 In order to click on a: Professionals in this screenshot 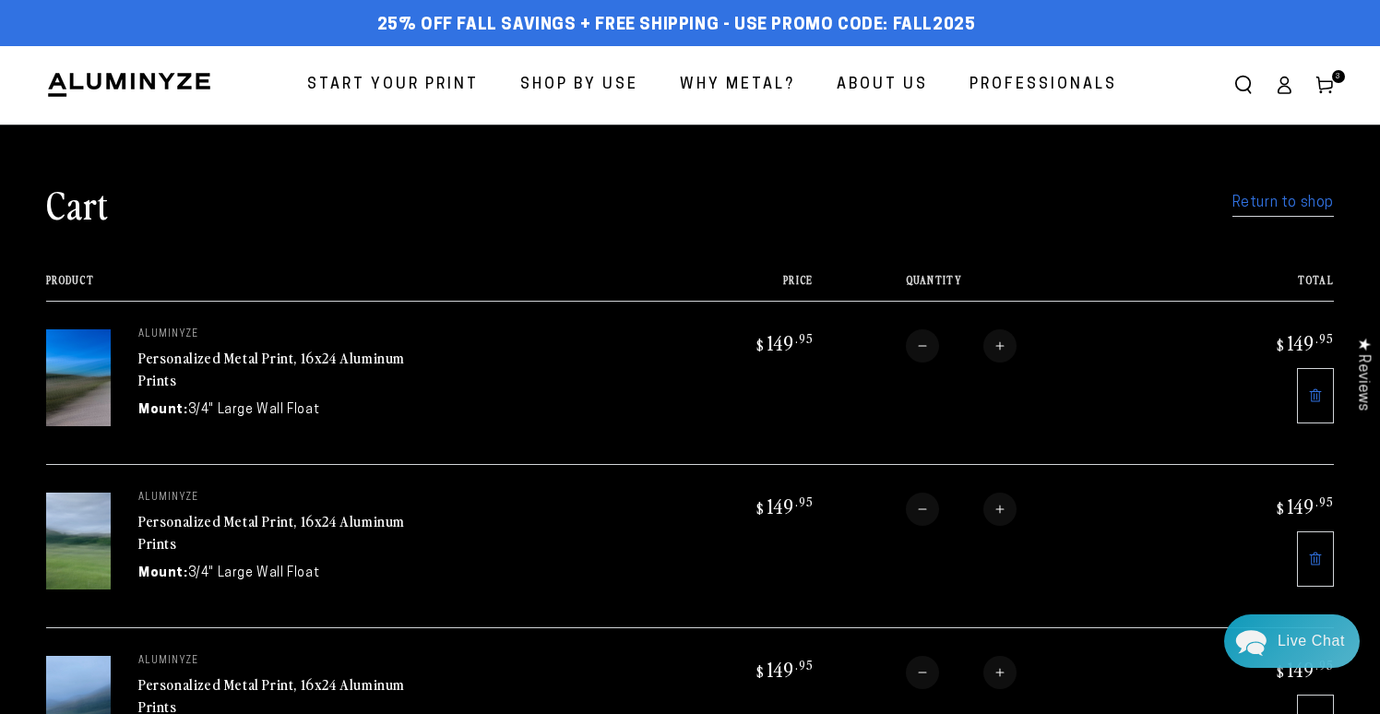, I will do `click(1043, 85)`.